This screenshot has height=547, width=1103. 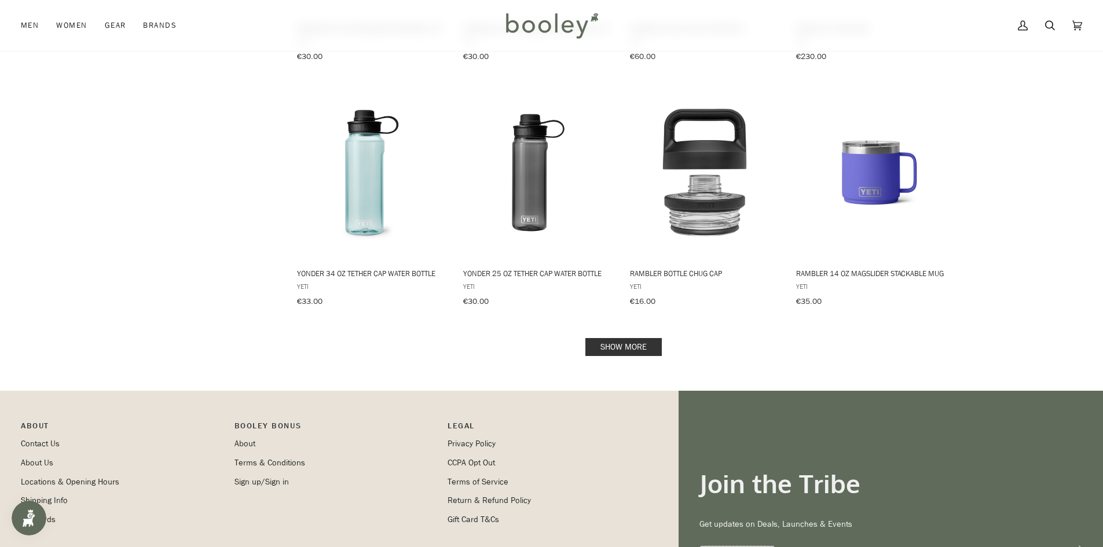 I want to click on a: CCPA Opt Out, so click(x=471, y=463).